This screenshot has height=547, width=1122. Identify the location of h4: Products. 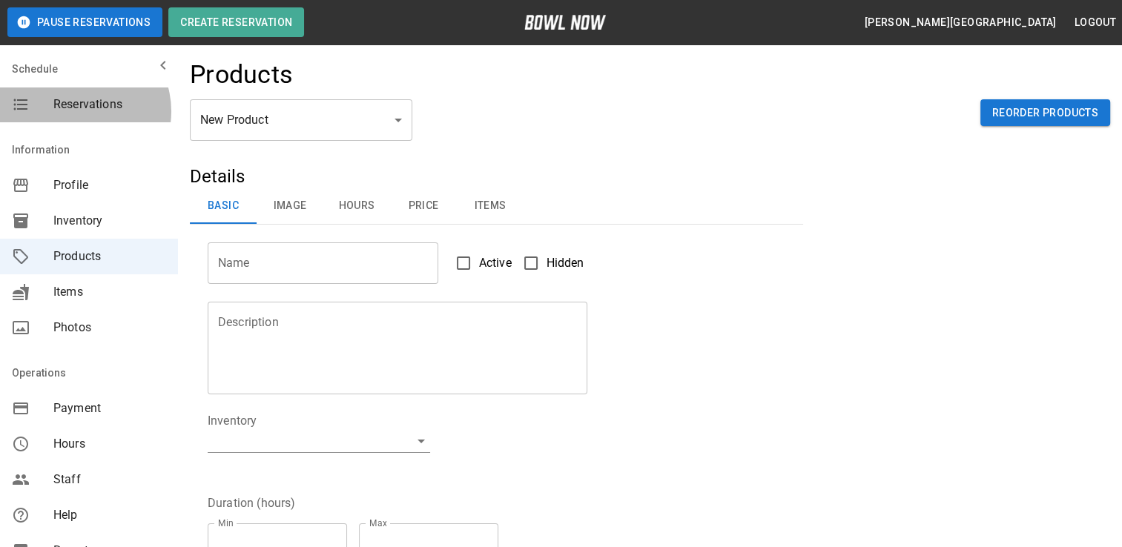
(241, 75).